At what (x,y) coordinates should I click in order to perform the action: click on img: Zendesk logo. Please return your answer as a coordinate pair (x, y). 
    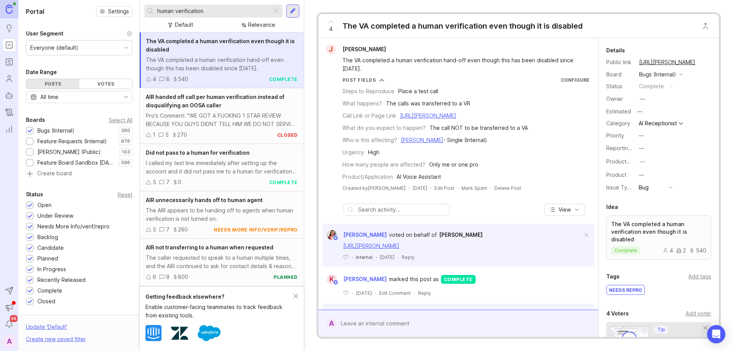
    Looking at the image, I should click on (179, 333).